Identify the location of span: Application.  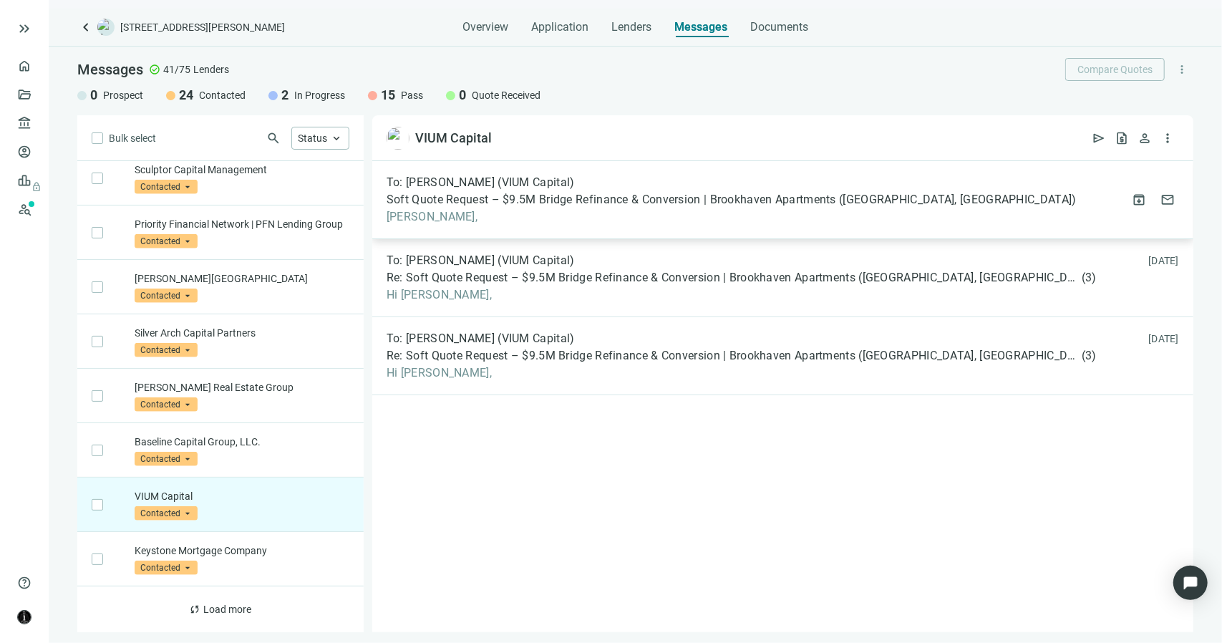
(560, 27).